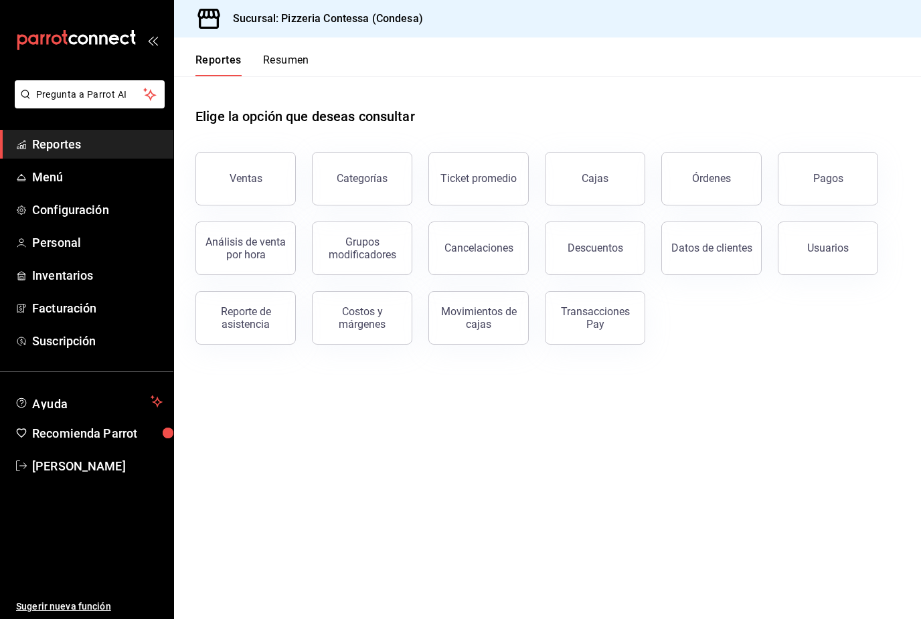 The height and width of the screenshot is (619, 921). I want to click on button: Ventas, so click(246, 179).